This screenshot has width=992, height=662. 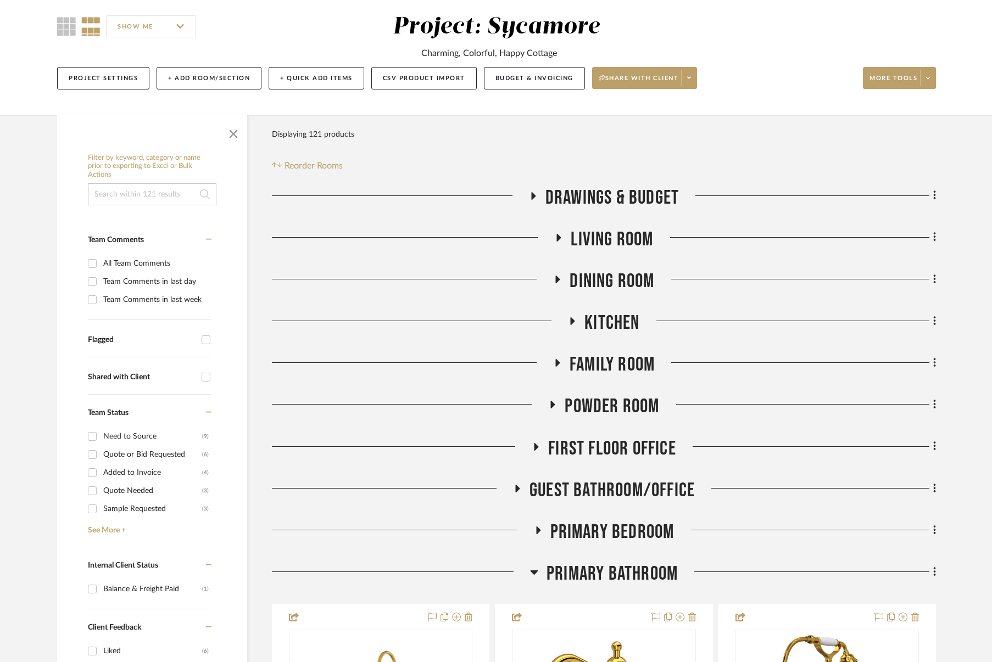 What do you see at coordinates (645, 78) in the screenshot?
I see `button: Share with client` at bounding box center [645, 78].